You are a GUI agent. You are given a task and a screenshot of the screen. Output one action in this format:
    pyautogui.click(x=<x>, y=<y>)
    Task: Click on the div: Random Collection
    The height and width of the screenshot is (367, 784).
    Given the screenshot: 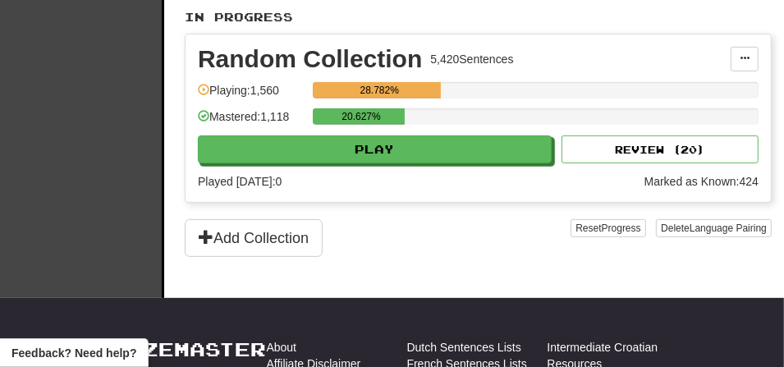 What is the action you would take?
    pyautogui.click(x=310, y=59)
    